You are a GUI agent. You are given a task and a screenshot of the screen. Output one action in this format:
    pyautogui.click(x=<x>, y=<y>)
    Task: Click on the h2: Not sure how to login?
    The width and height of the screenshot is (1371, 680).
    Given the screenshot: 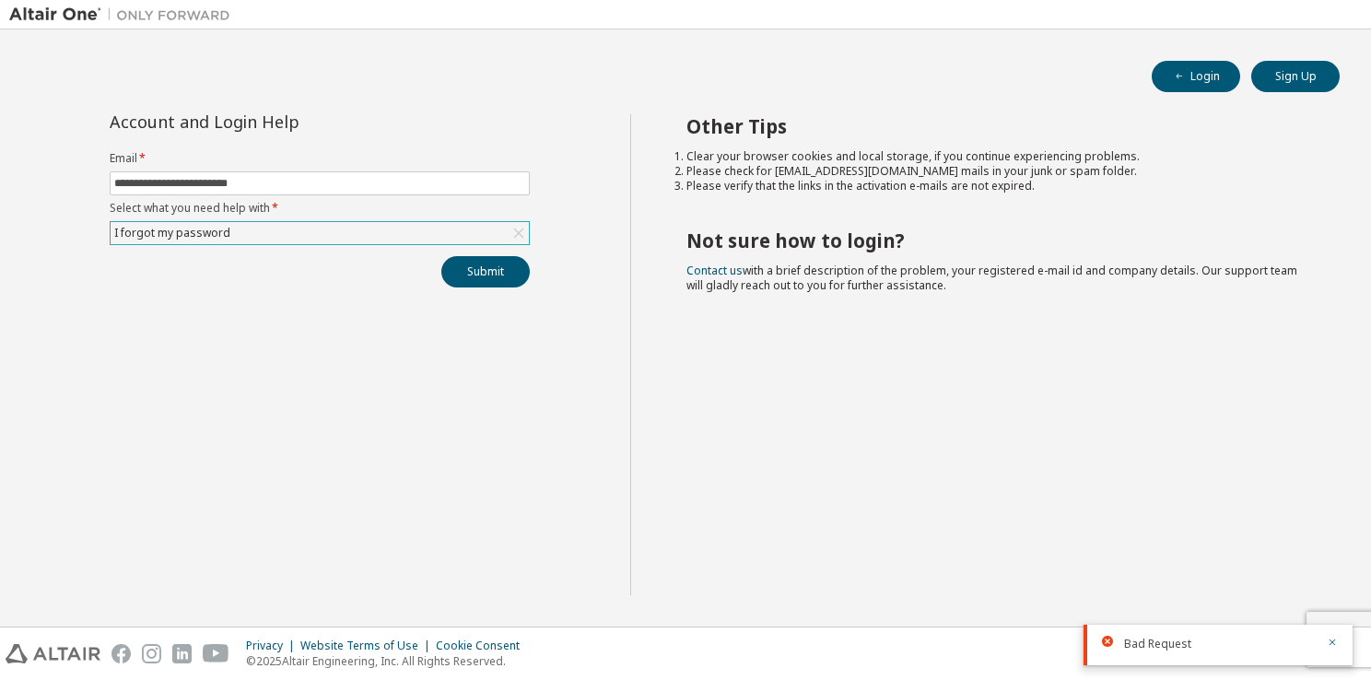 What is the action you would take?
    pyautogui.click(x=997, y=240)
    